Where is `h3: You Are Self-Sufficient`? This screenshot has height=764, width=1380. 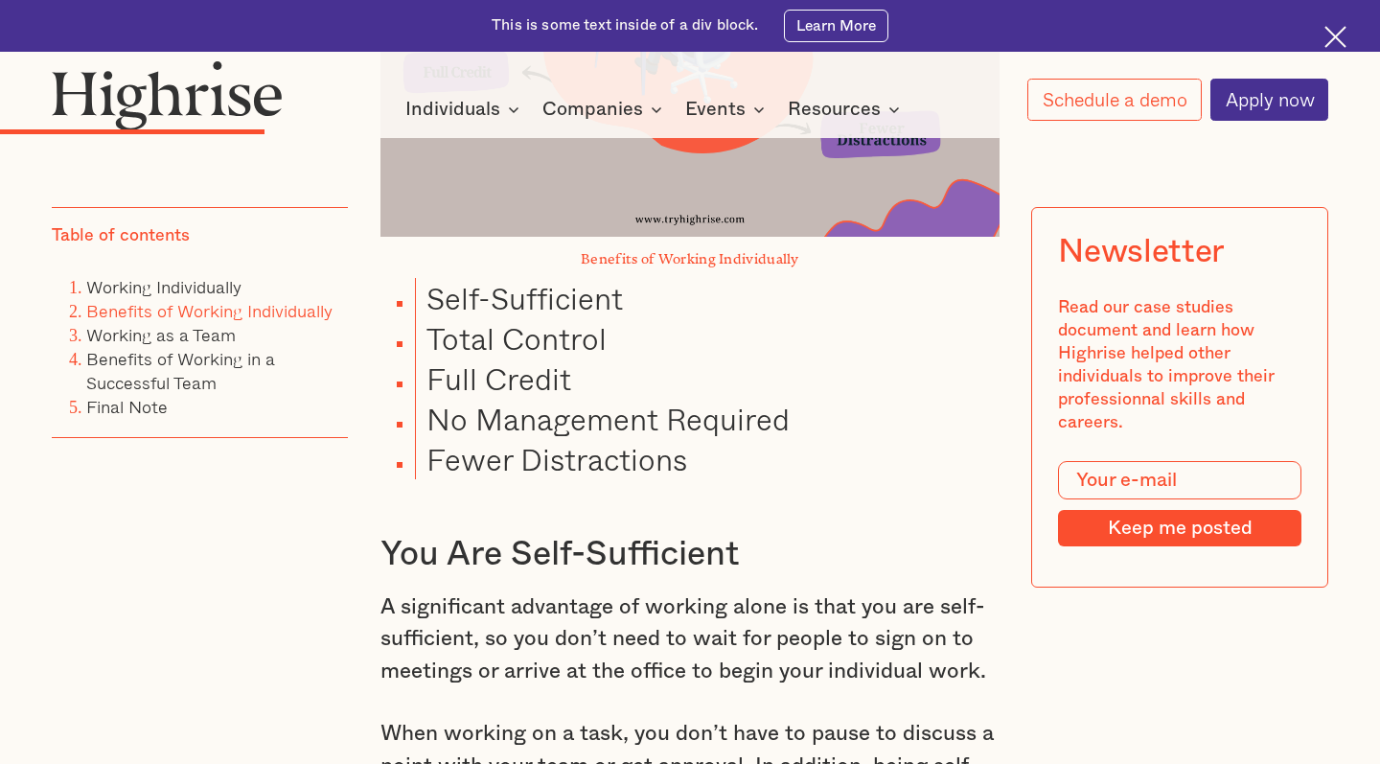 h3: You Are Self-Sufficient is located at coordinates (690, 554).